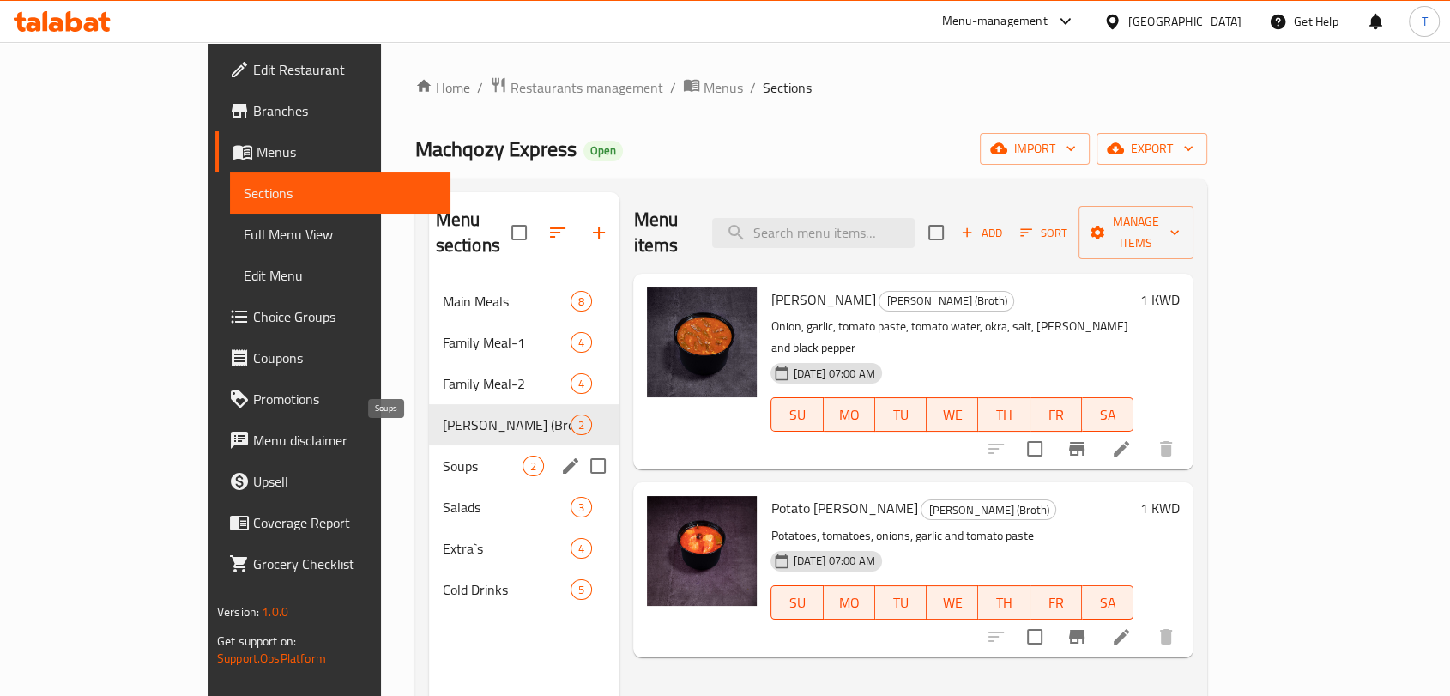  I want to click on span: WE, so click(952, 602).